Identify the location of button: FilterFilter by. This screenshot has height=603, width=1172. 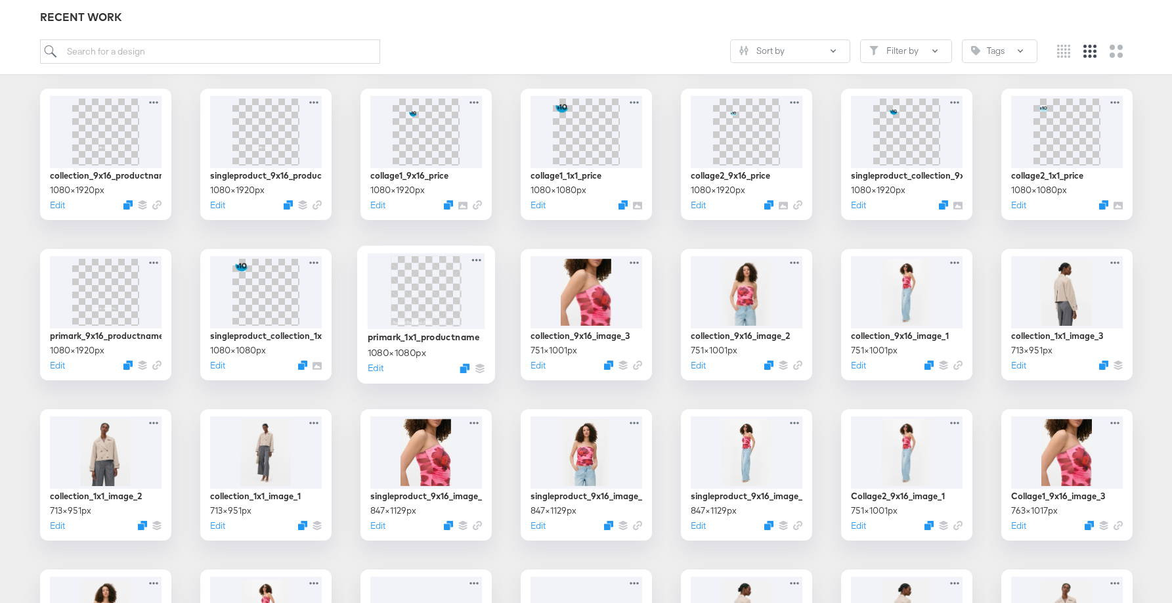
(906, 51).